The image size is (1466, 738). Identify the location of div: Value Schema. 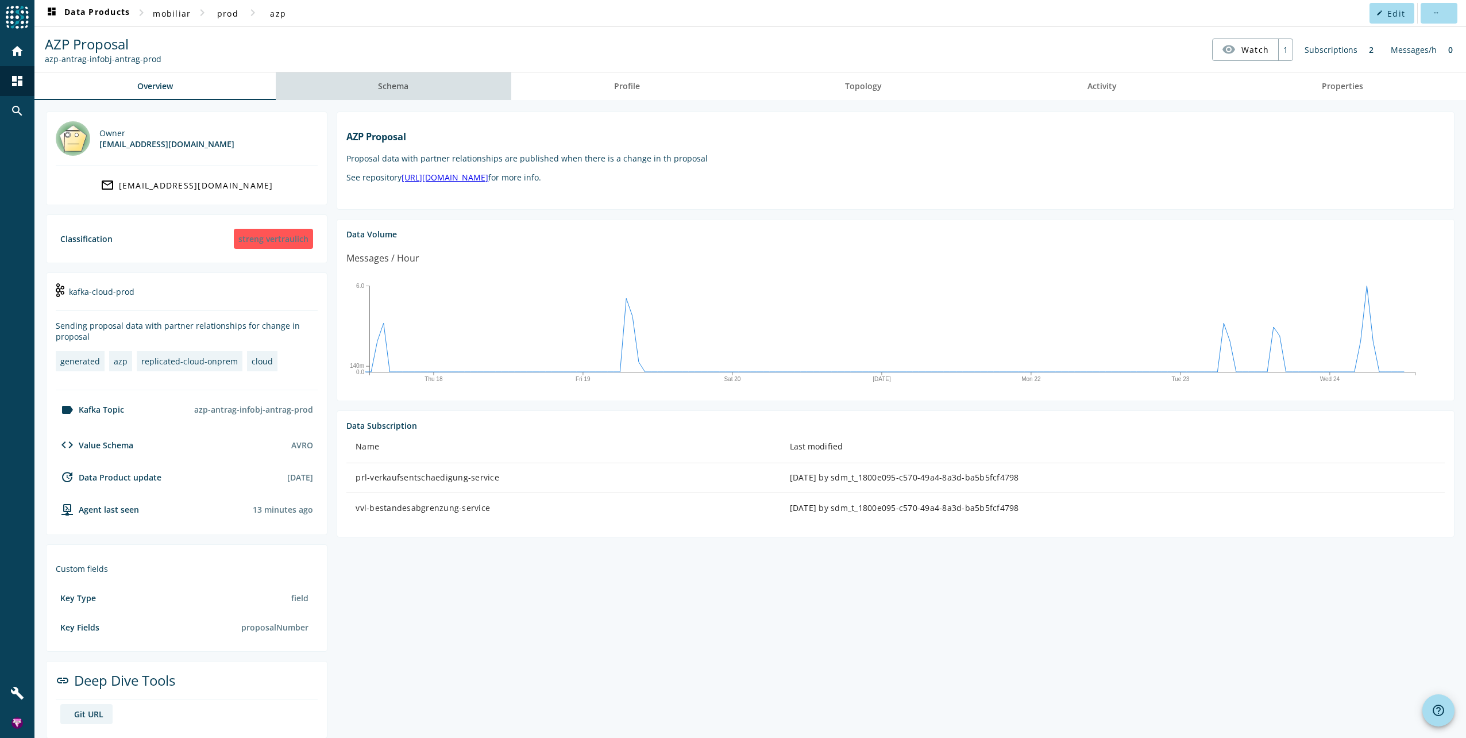
(94, 445).